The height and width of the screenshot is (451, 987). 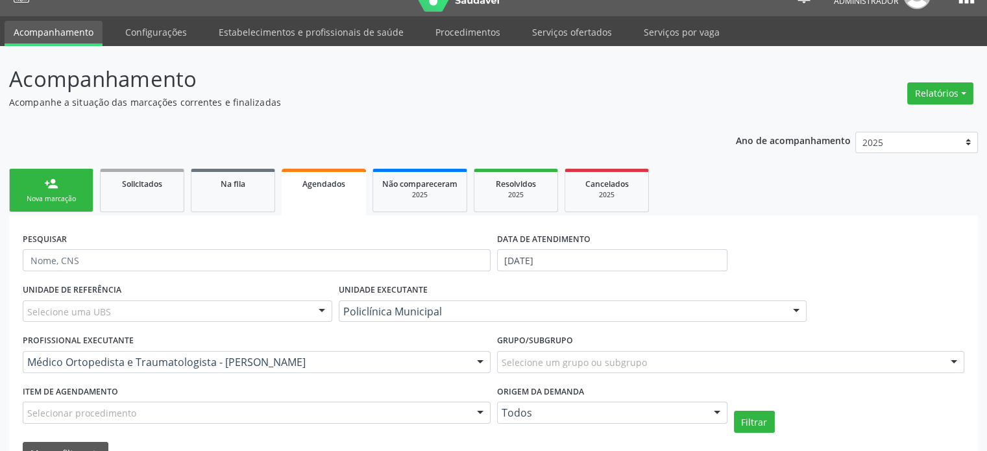 What do you see at coordinates (311, 32) in the screenshot?
I see `a: Estabelecimentos e profissionais de saúde` at bounding box center [311, 32].